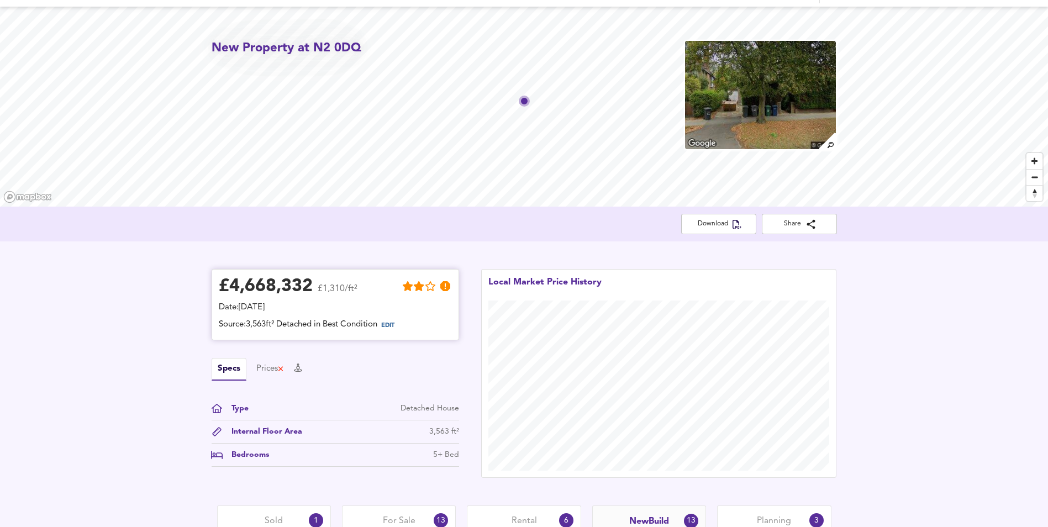  I want to click on span: Sold, so click(273, 521).